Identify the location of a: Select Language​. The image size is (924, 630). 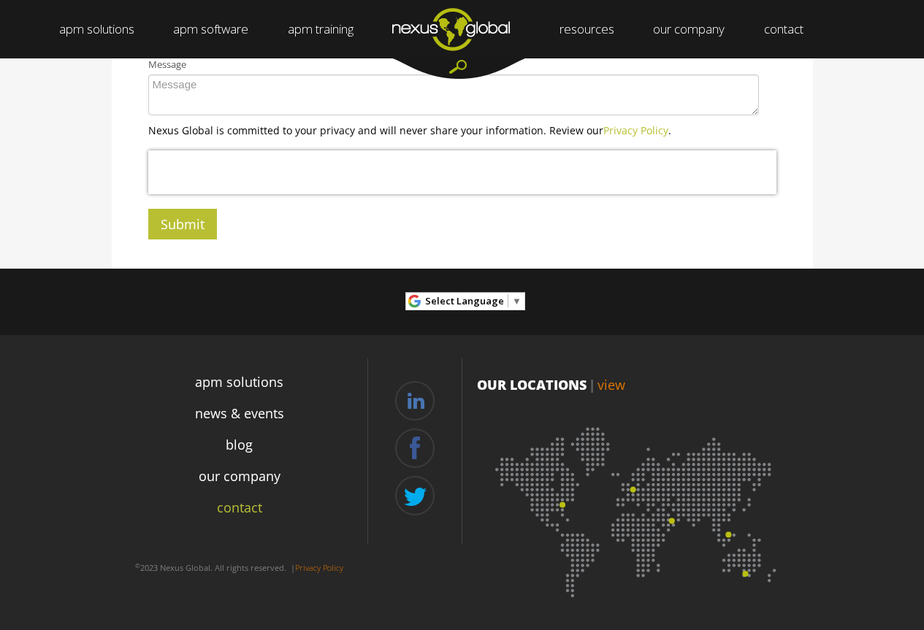
(473, 301).